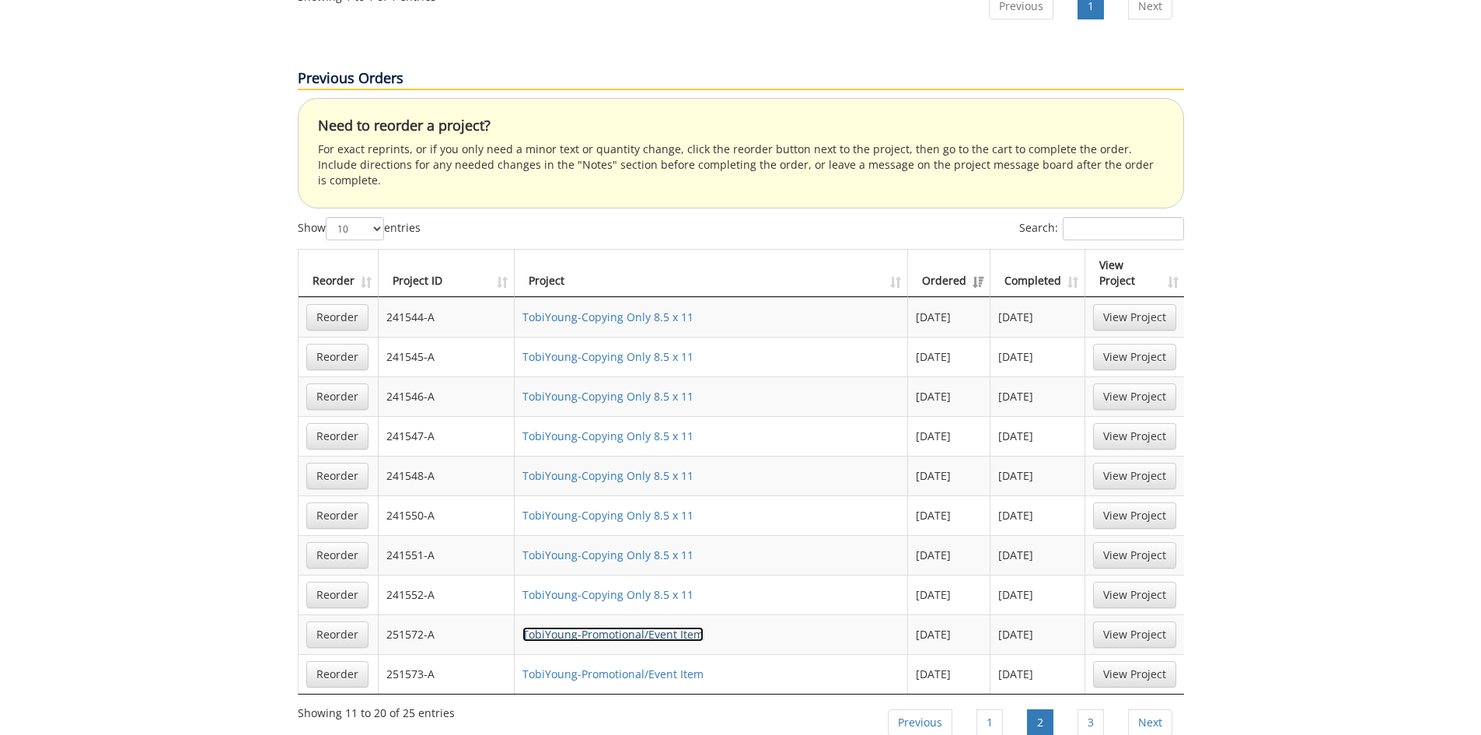 The height and width of the screenshot is (735, 1481). Describe the element at coordinates (447, 475) in the screenshot. I see `td: 241548-A` at that location.